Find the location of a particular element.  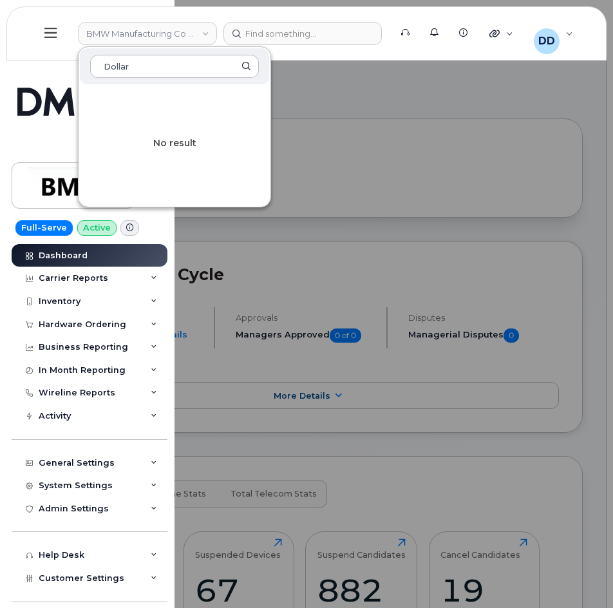

div: System Settings is located at coordinates (75, 486).